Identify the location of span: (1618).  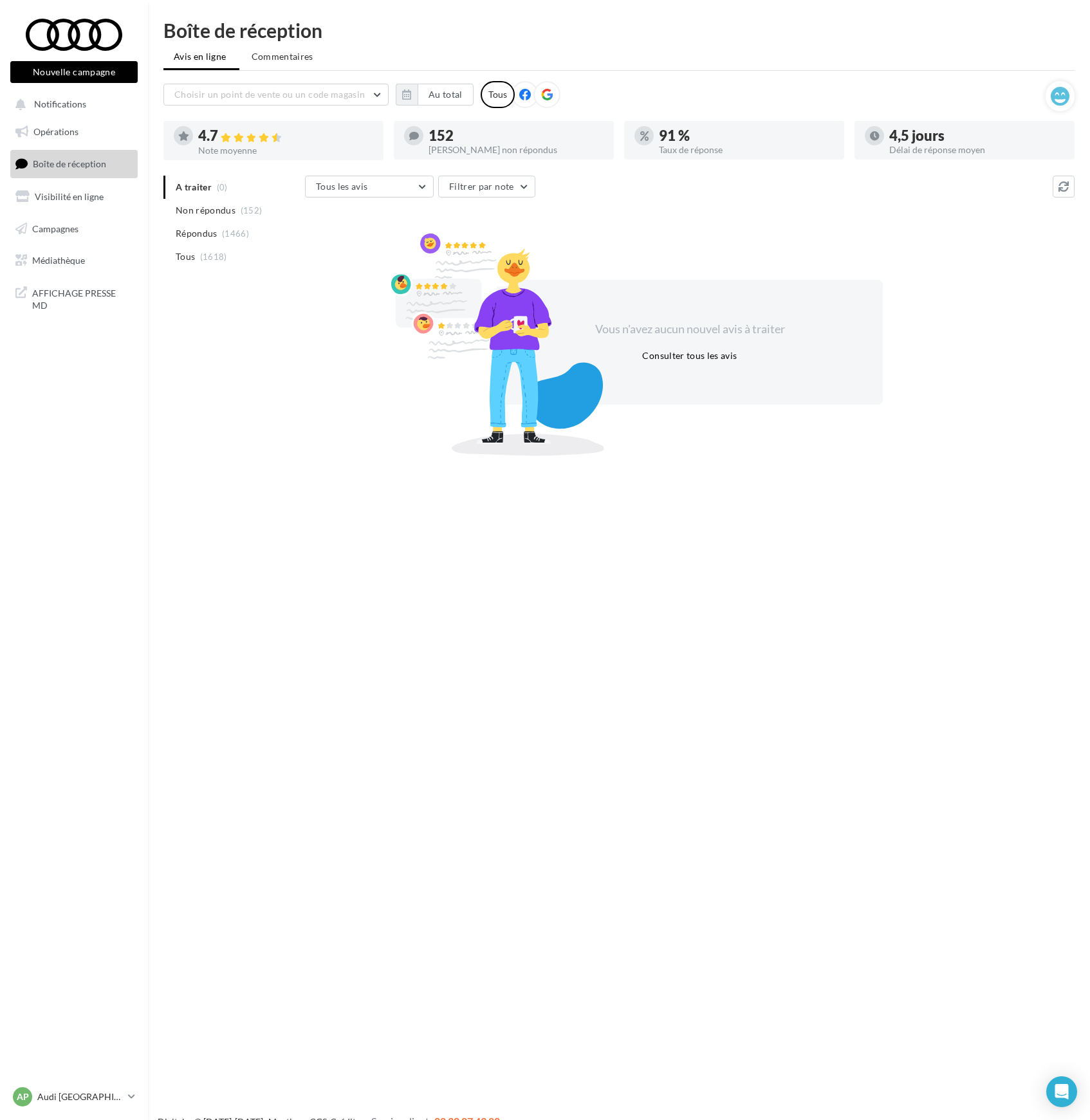
(213, 257).